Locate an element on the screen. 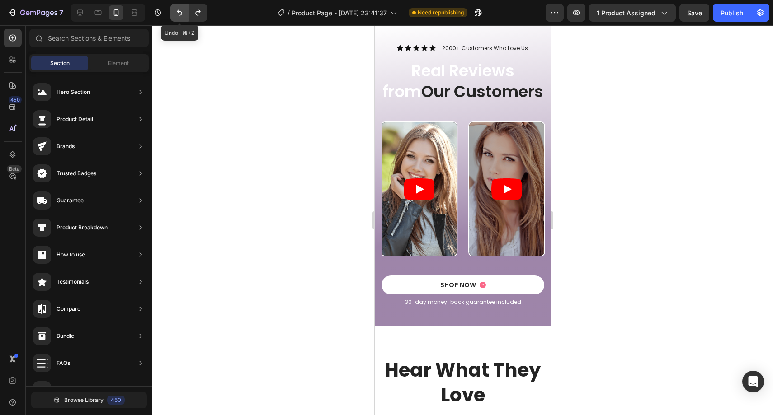 Image resolution: width=773 pixels, height=415 pixels. h2: Hear What They Love is located at coordinates (88, 358).